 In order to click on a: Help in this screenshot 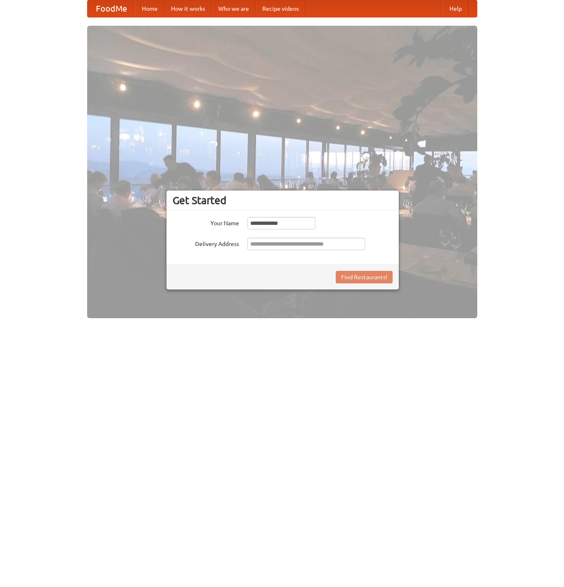, I will do `click(456, 9)`.